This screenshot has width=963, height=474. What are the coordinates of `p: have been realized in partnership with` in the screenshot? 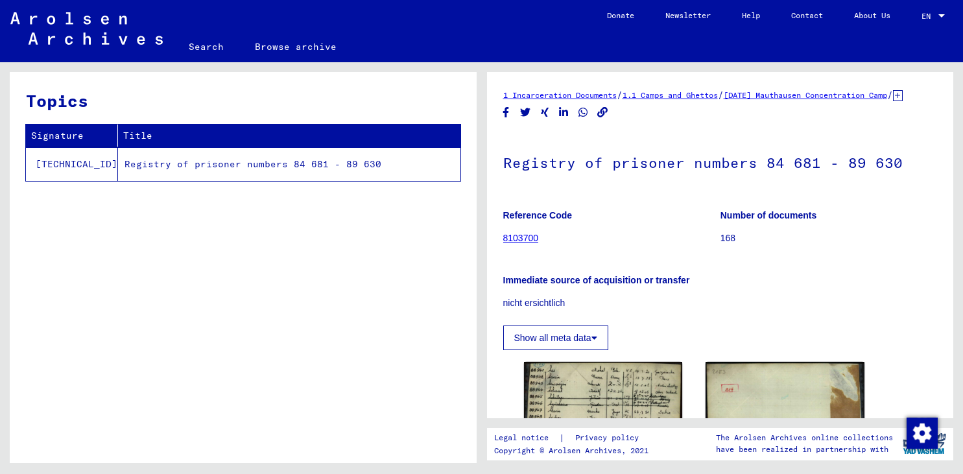 It's located at (804, 450).